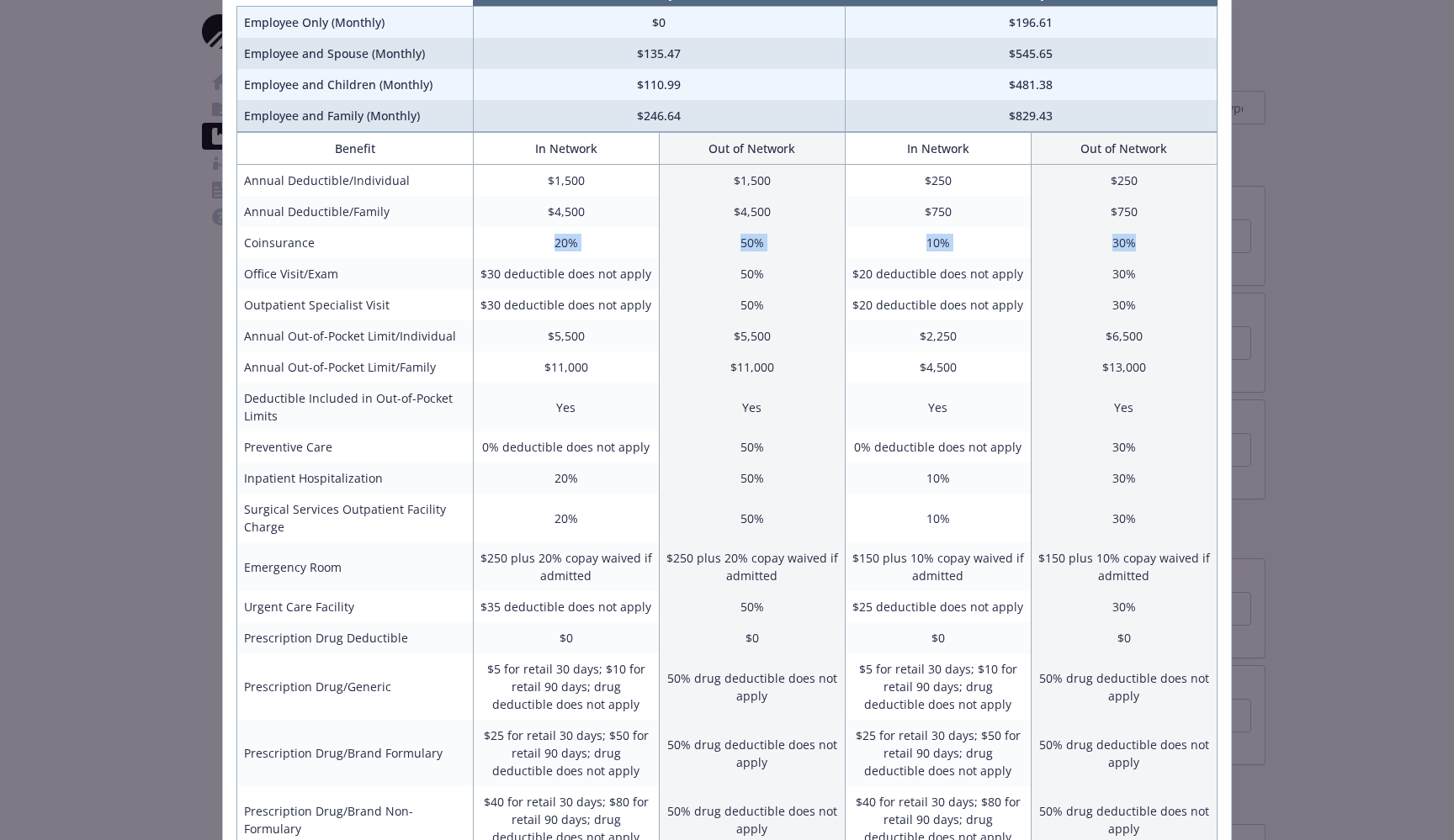 The image size is (1454, 840). Describe the element at coordinates (355, 478) in the screenshot. I see `td: Inpatient Hospitalization` at that location.